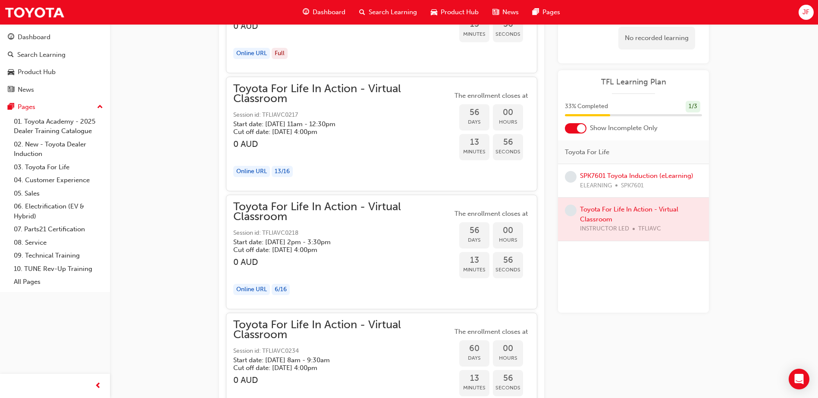 The width and height of the screenshot is (818, 398). What do you see at coordinates (799, 379) in the screenshot?
I see `div: Open Intercom Messenger` at bounding box center [799, 379].